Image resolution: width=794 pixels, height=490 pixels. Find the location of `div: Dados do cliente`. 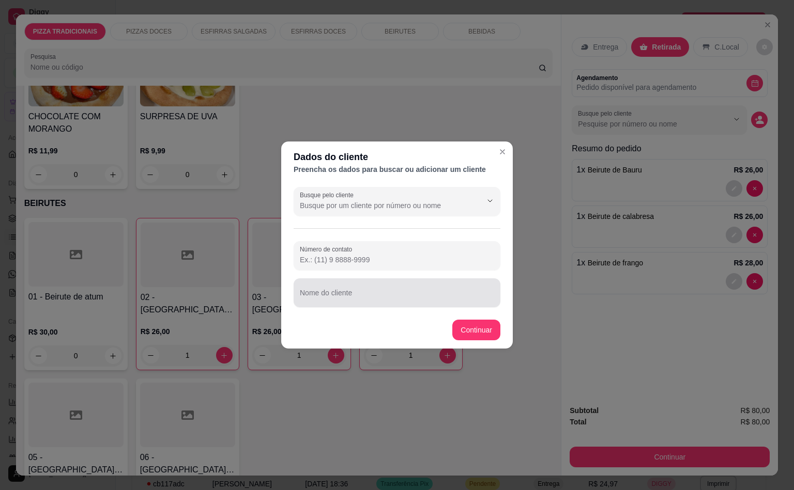

div: Dados do cliente is located at coordinates (397, 157).